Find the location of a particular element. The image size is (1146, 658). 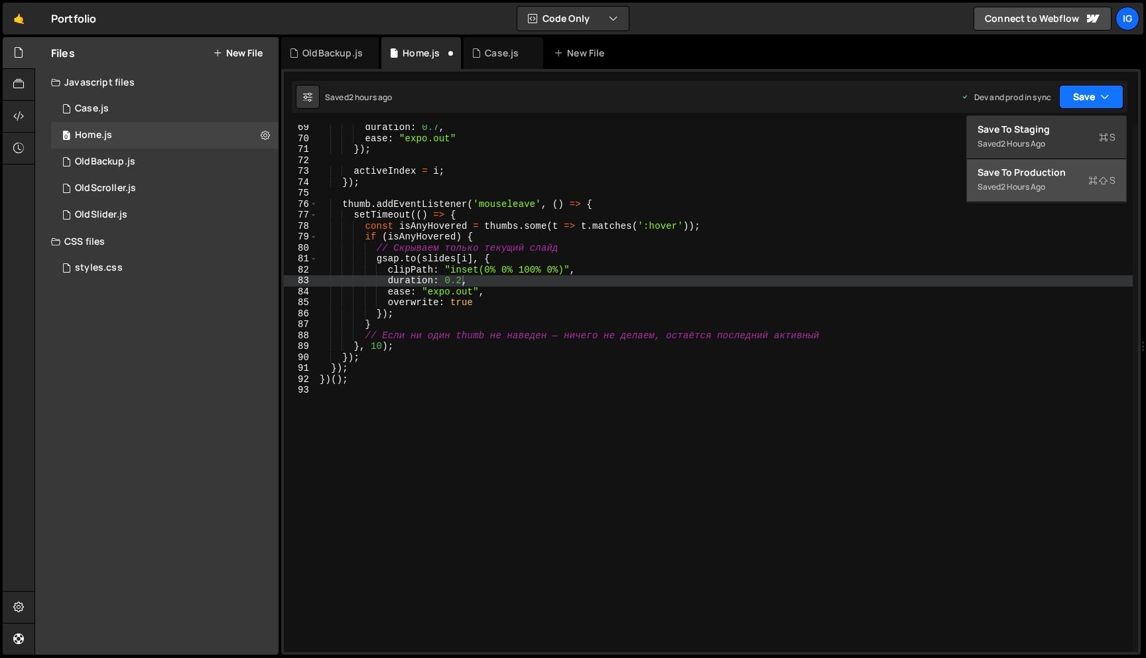

div: 71 is located at coordinates (301, 149).